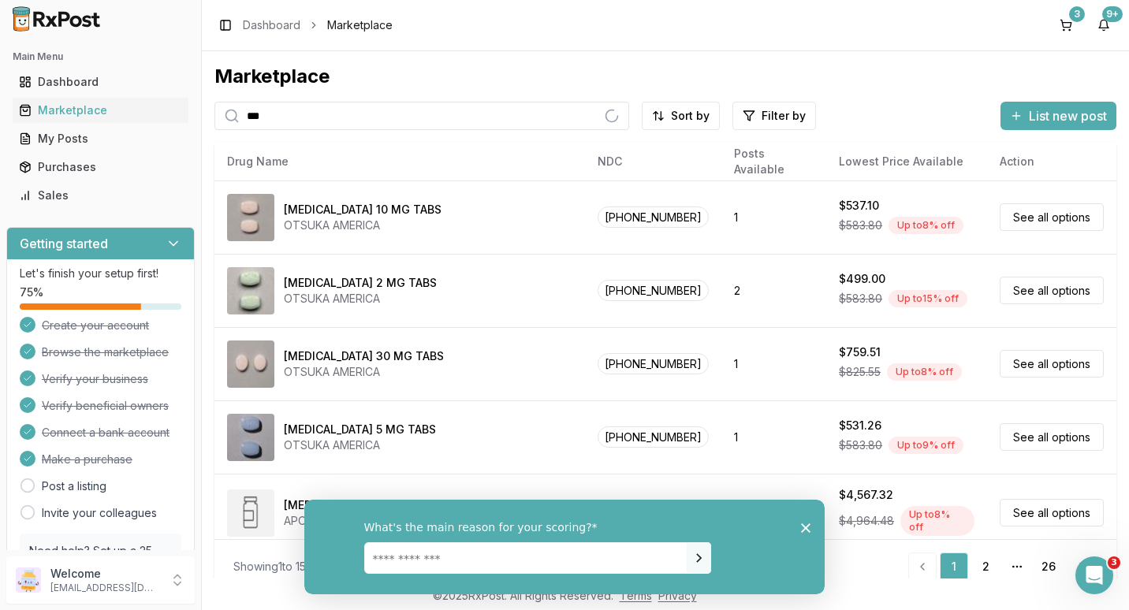 The image size is (1129, 610). Describe the element at coordinates (1058, 117) in the screenshot. I see `a: List new post` at that location.